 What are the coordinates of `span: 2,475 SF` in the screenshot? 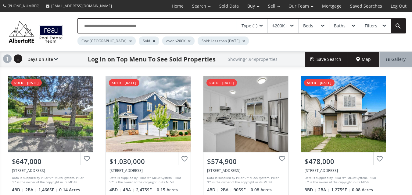 It's located at (145, 190).